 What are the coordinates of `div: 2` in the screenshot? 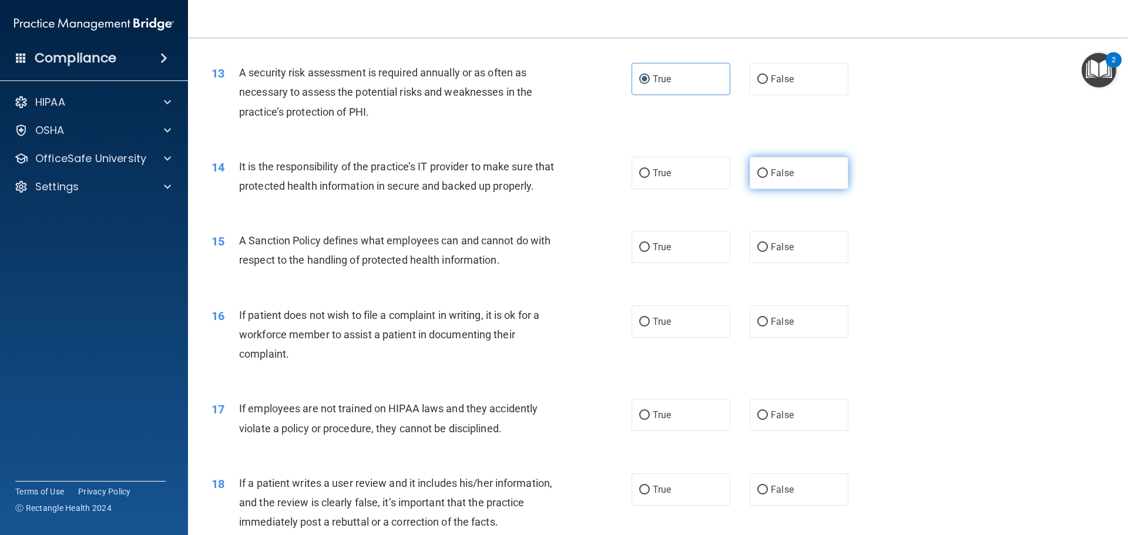 It's located at (1113, 68).